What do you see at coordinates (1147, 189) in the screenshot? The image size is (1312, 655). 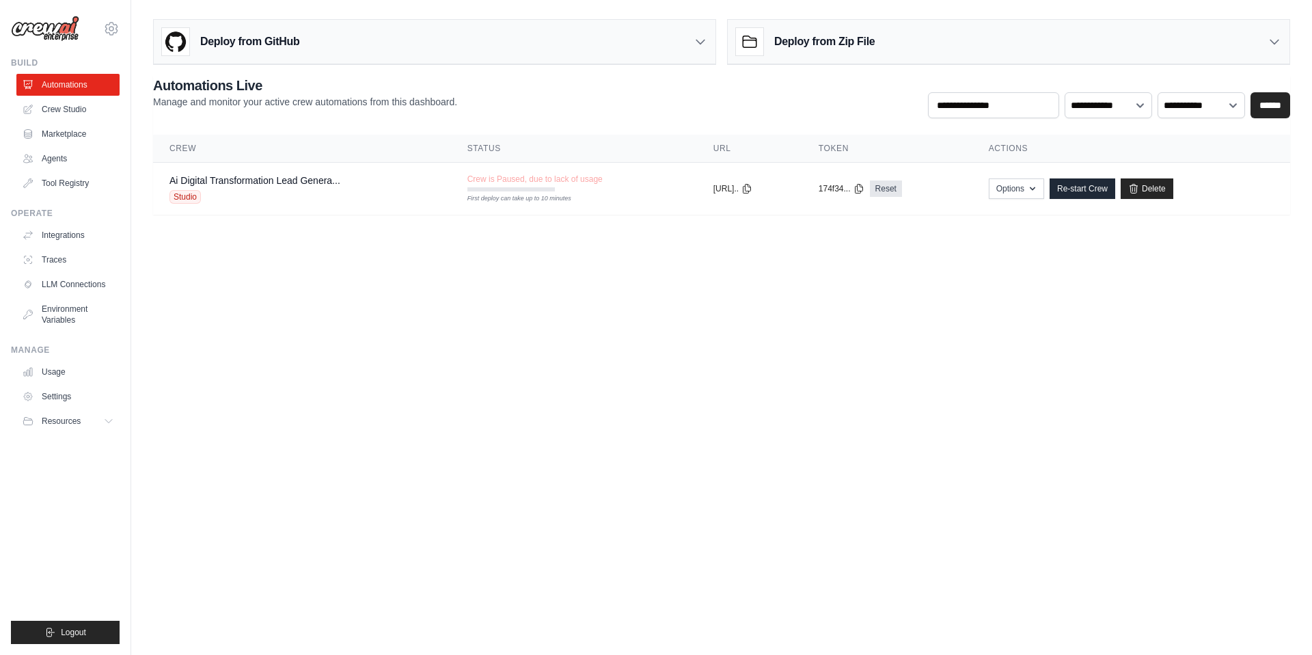 I see `a: Delete` at bounding box center [1147, 189].